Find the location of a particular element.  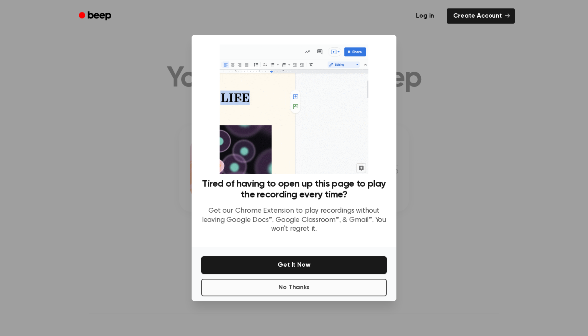

button: Get It Now is located at coordinates (294, 265).